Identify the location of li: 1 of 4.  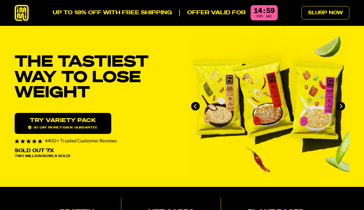
(268, 106).